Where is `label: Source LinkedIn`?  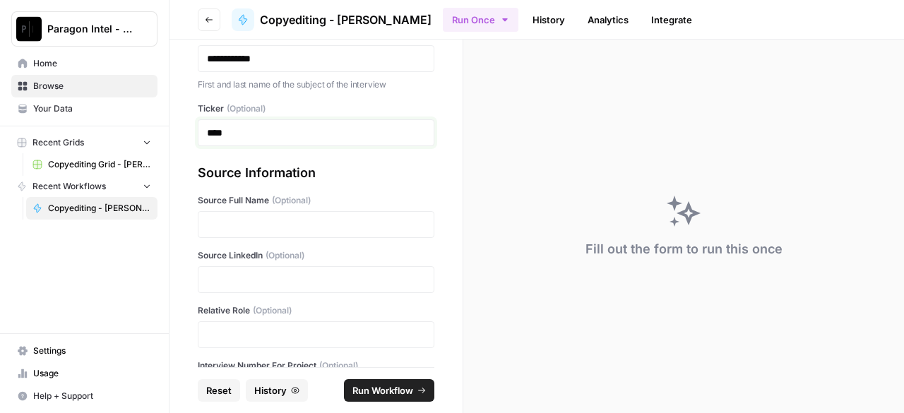 label: Source LinkedIn is located at coordinates (316, 256).